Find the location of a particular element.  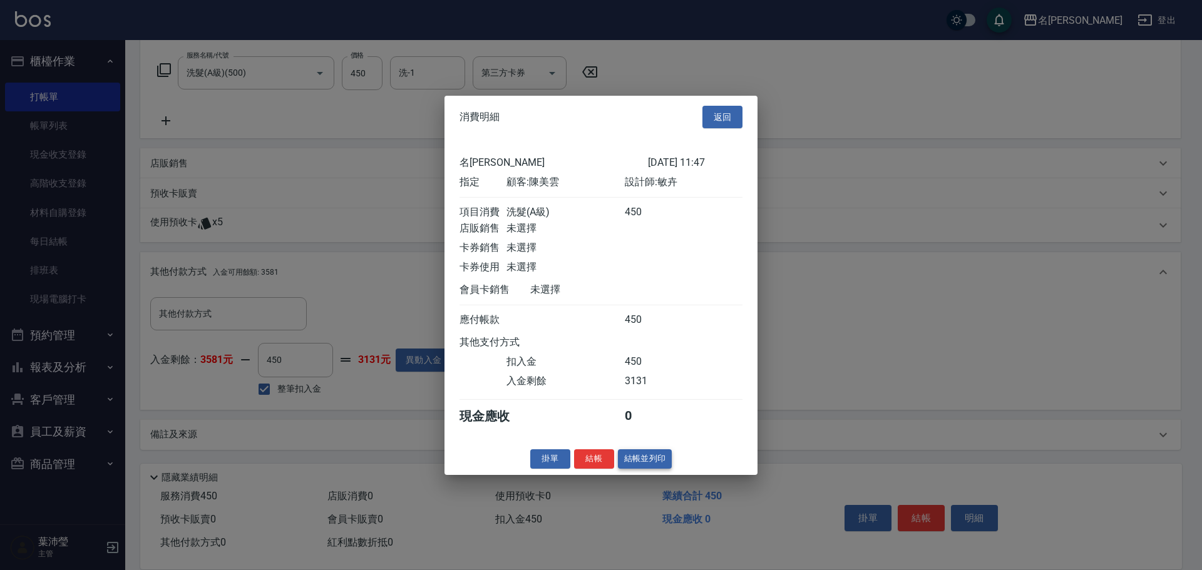

div: 卡券使用 is located at coordinates (483, 267).